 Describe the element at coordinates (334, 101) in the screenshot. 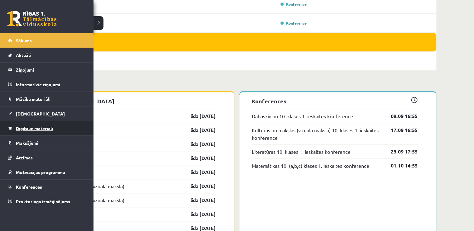

I see `p: Konferences` at that location.